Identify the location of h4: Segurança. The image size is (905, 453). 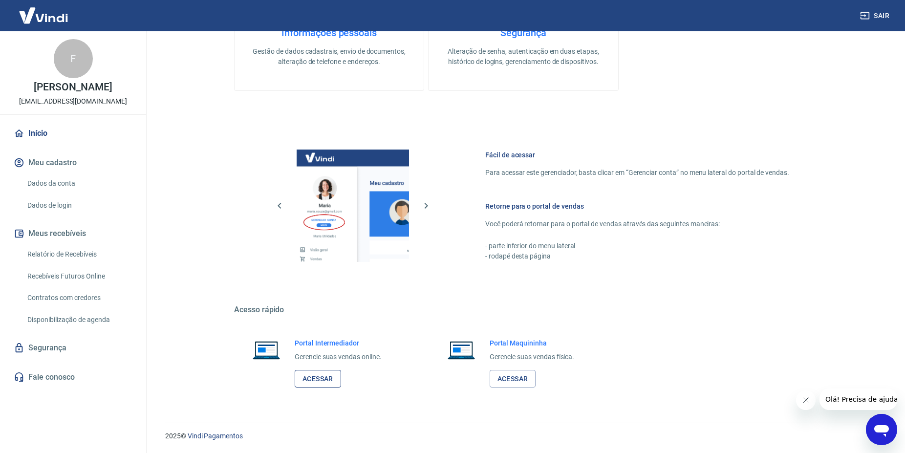
(523, 33).